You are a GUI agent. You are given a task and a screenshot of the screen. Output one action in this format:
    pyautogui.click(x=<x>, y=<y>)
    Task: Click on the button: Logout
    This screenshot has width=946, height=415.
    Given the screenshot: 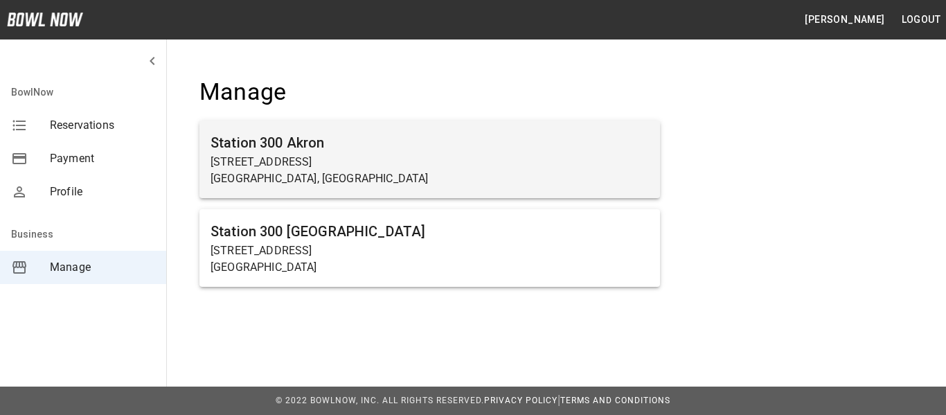 What is the action you would take?
    pyautogui.click(x=921, y=19)
    